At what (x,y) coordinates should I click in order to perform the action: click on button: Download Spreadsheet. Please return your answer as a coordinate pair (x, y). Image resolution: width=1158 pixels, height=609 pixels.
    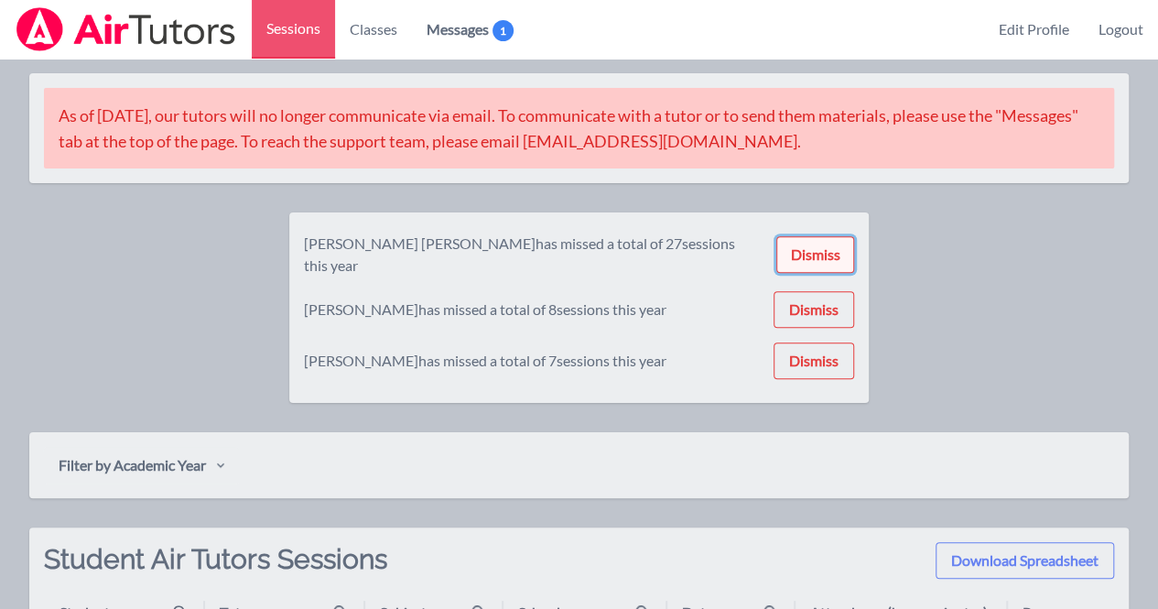
    Looking at the image, I should click on (1024, 560).